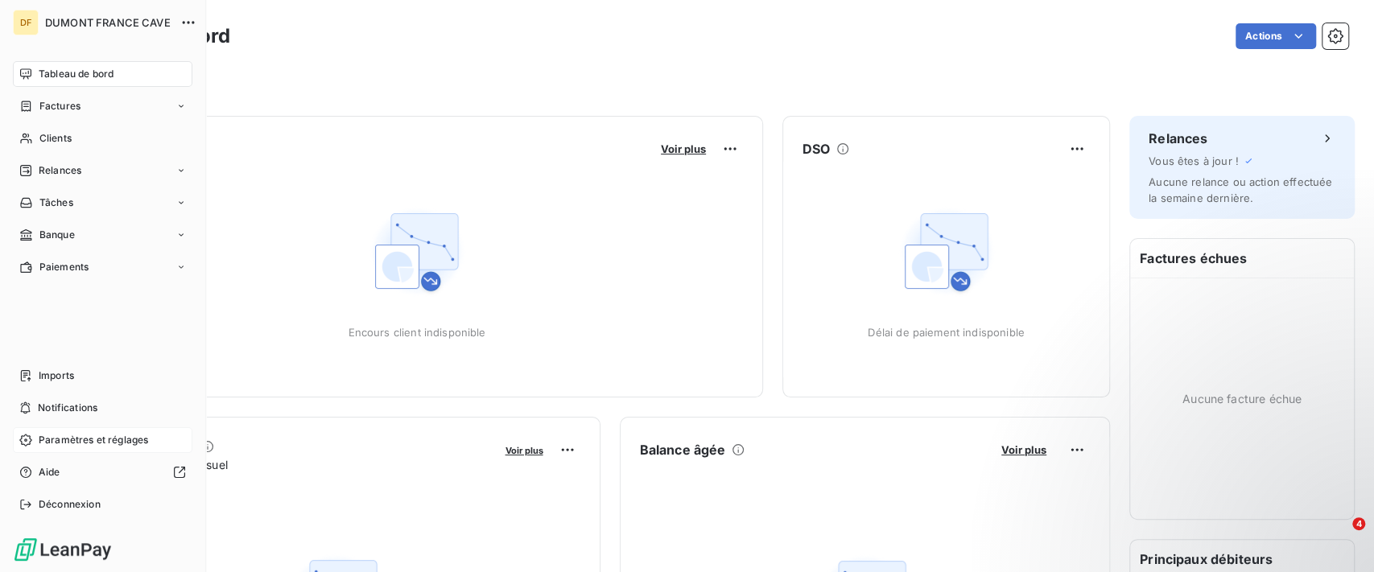 Image resolution: width=1374 pixels, height=572 pixels. What do you see at coordinates (26, 23) in the screenshot?
I see `div: DF` at bounding box center [26, 23].